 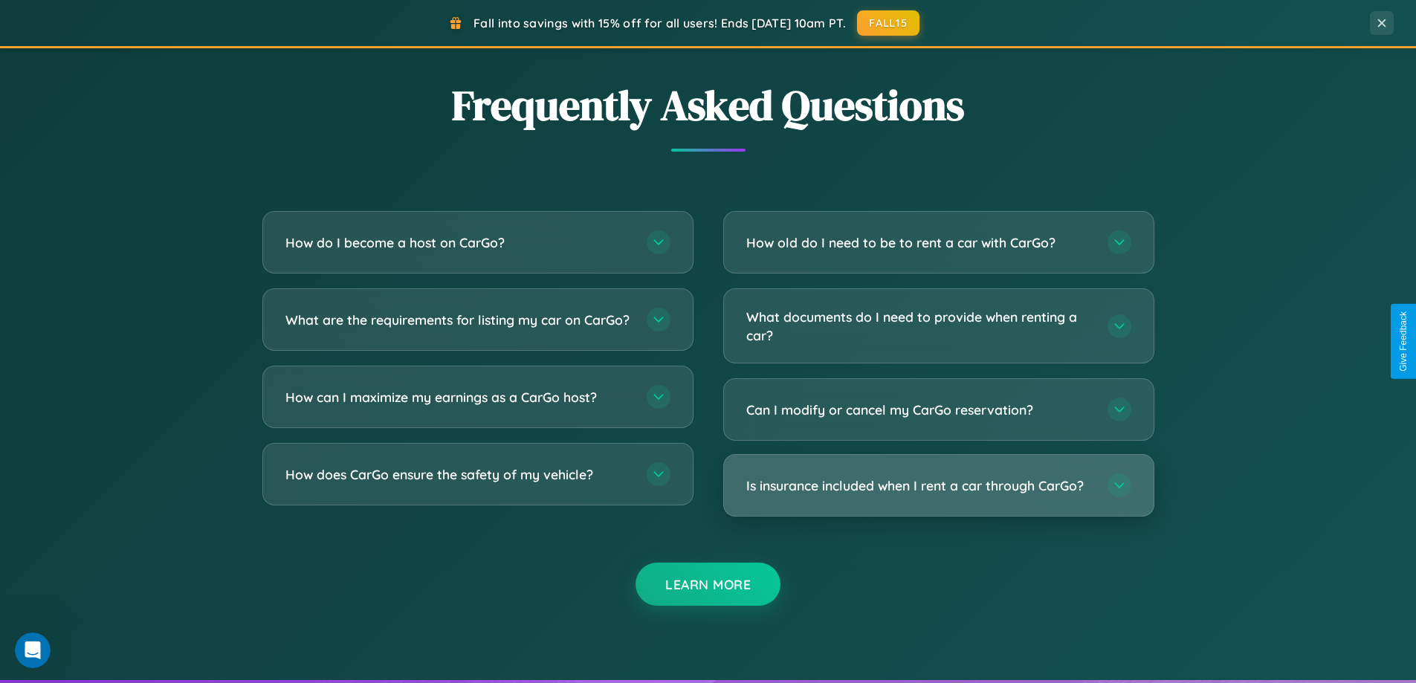 I want to click on h3: What are the requirements for listing my car on CarGo?, so click(x=458, y=320).